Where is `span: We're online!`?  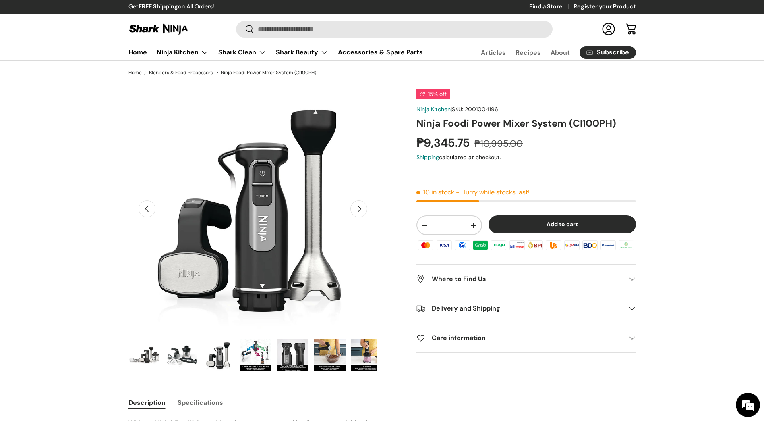 span: We're online! is located at coordinates (79, 142).